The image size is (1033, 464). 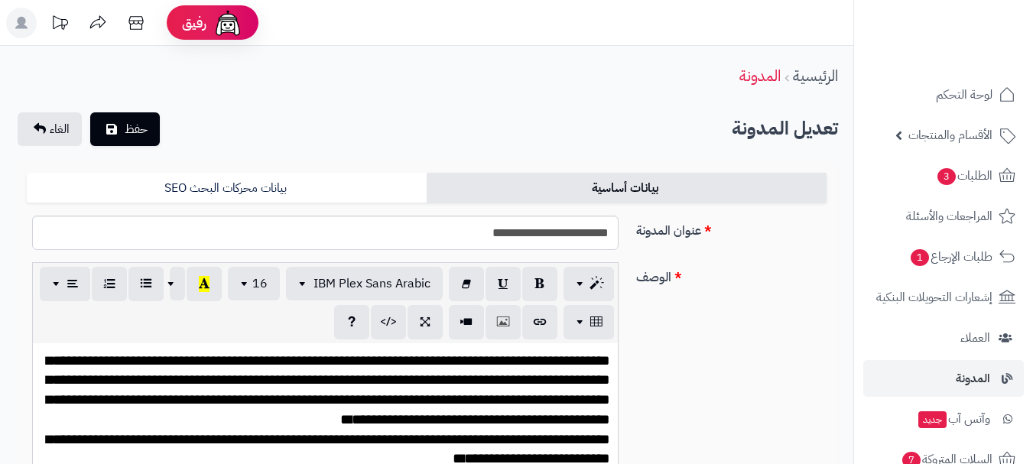 What do you see at coordinates (947, 177) in the screenshot?
I see `span: 3` at bounding box center [947, 177].